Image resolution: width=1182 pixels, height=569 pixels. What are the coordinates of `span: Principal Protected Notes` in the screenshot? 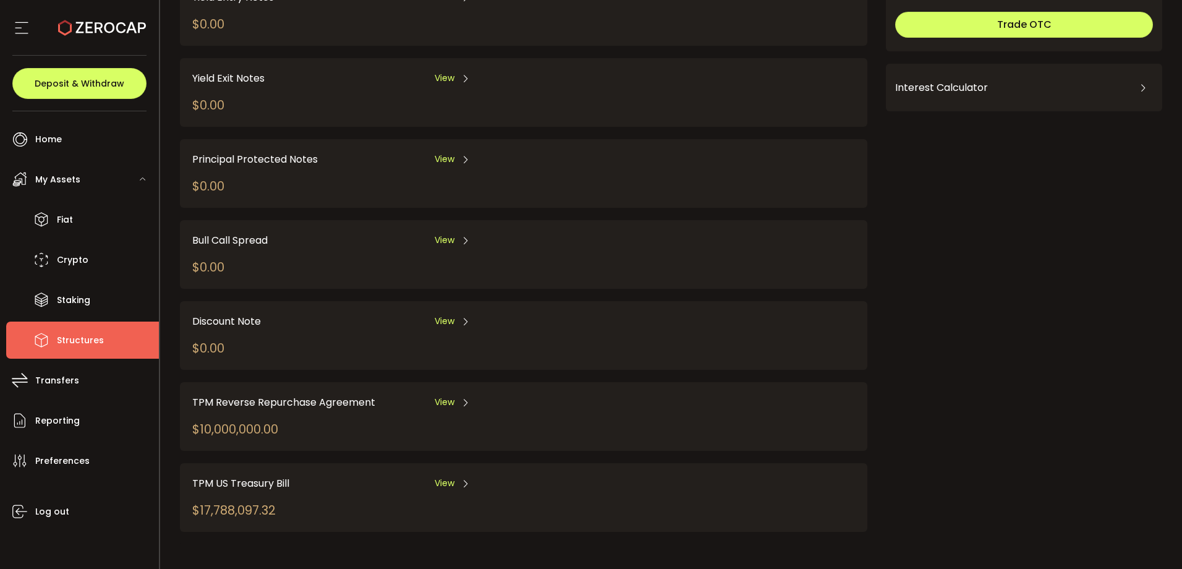 It's located at (255, 159).